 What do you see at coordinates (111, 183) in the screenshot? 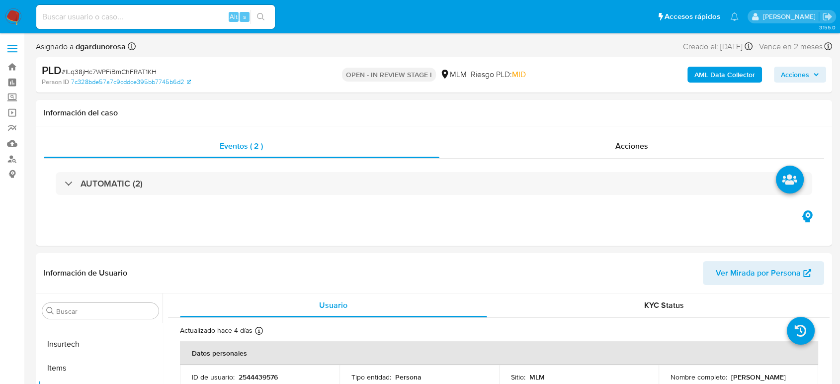
I see `h3: AUTOMATIC (2)` at bounding box center [111, 183].